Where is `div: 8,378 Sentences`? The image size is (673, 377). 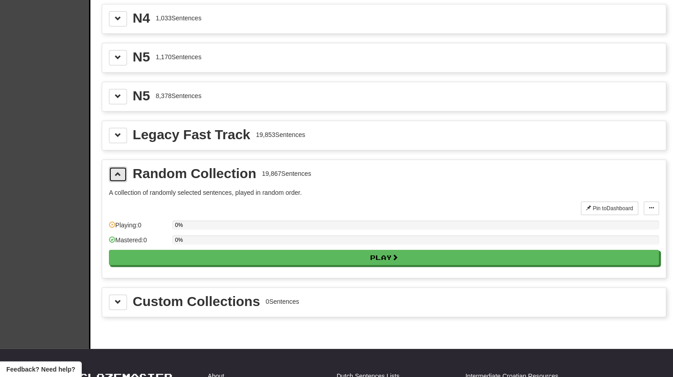
div: 8,378 Sentences is located at coordinates (178, 96).